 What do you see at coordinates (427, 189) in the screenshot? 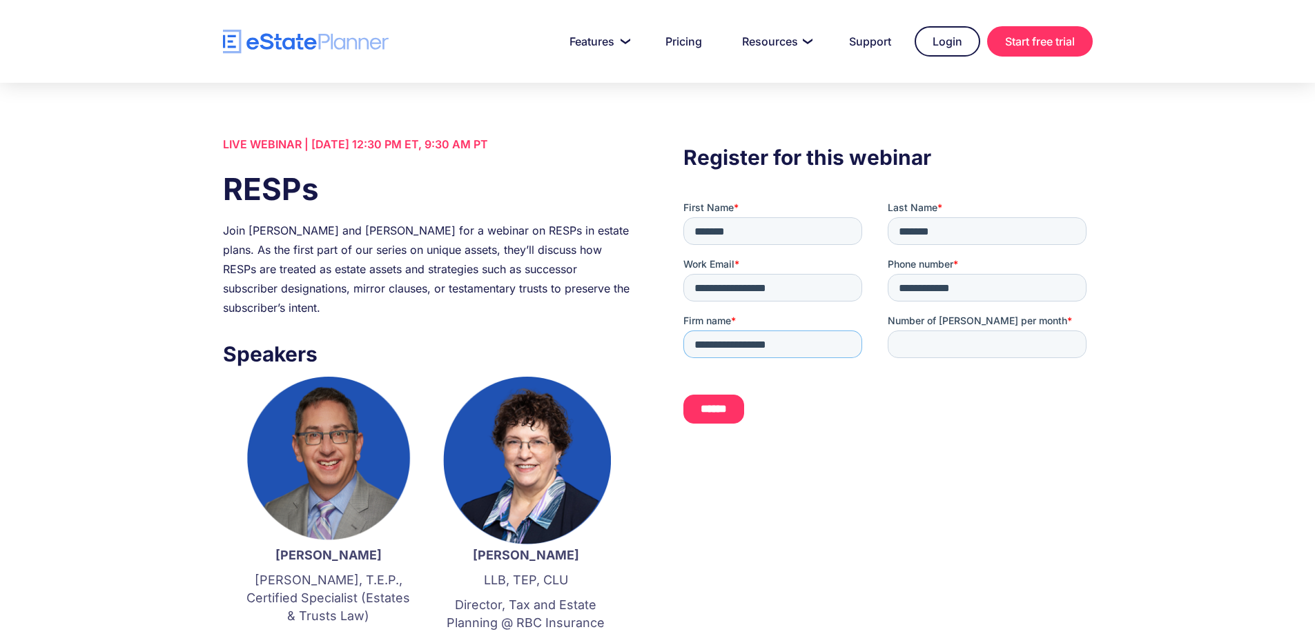
I see `h1: RESPs` at bounding box center [427, 189].